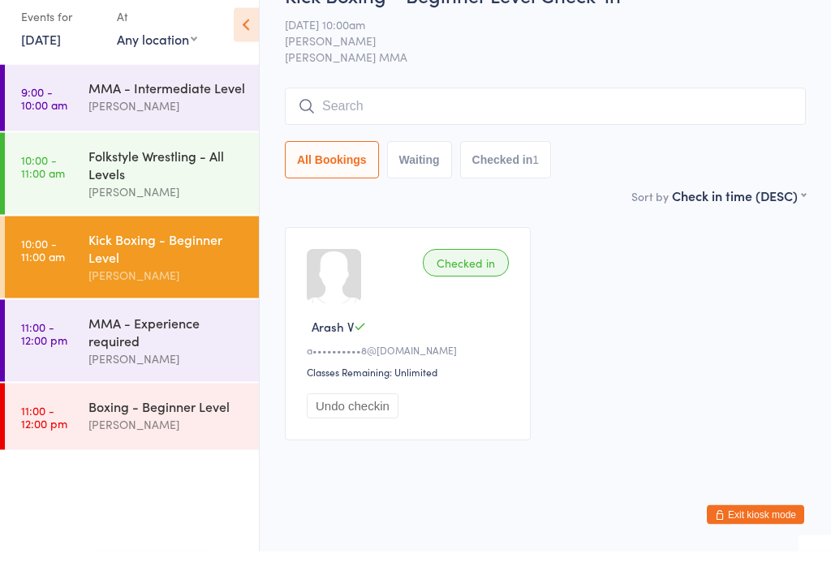  I want to click on div: Check in time (DESC), so click(738, 211).